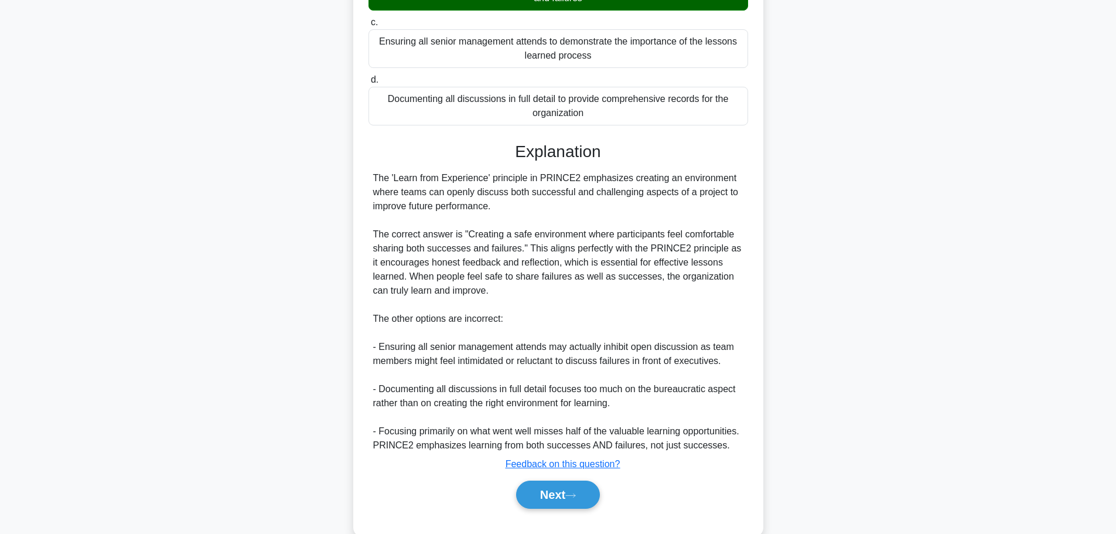 This screenshot has height=534, width=1116. What do you see at coordinates (558, 152) in the screenshot?
I see `h3: Explanation` at bounding box center [558, 152].